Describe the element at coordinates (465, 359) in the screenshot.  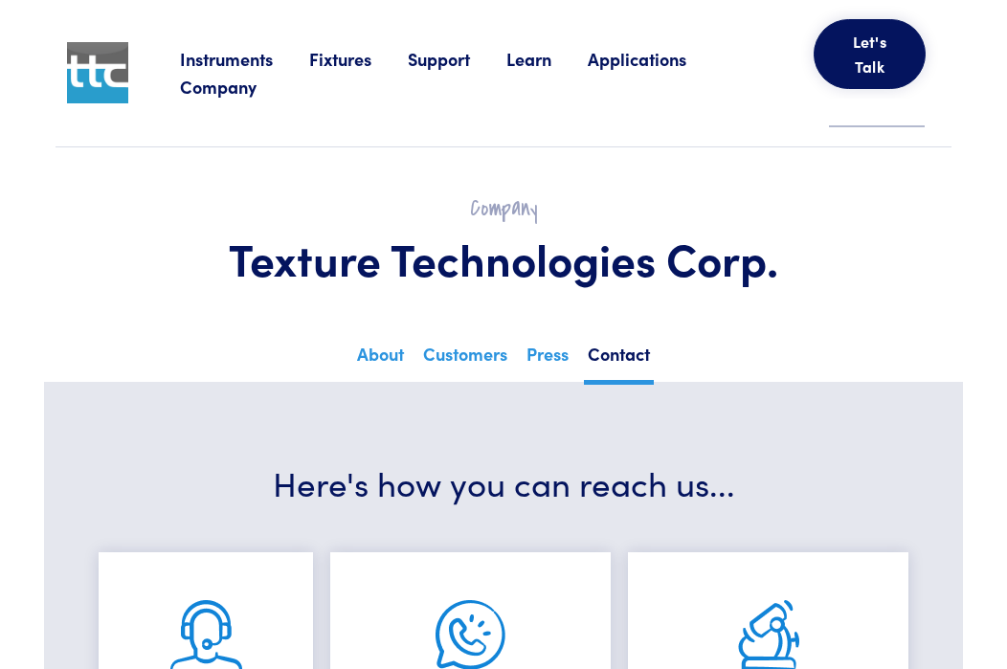
I see `a: Customers` at that location.